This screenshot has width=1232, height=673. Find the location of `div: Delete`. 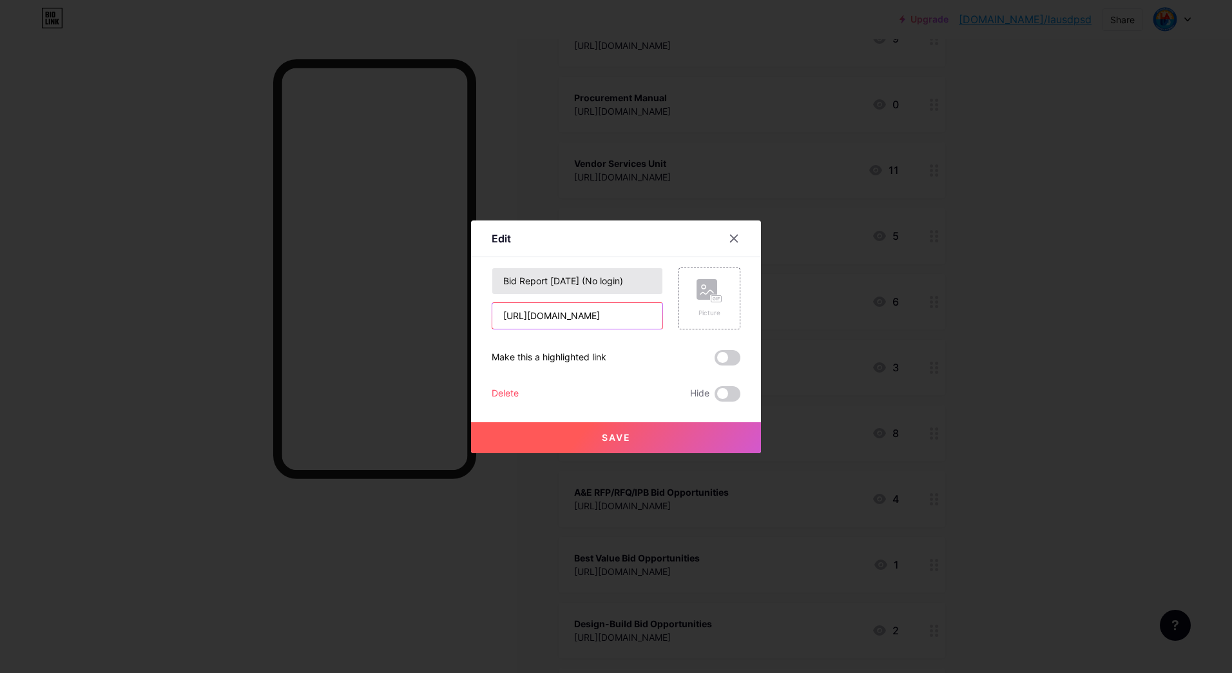

div: Delete is located at coordinates (505, 394).